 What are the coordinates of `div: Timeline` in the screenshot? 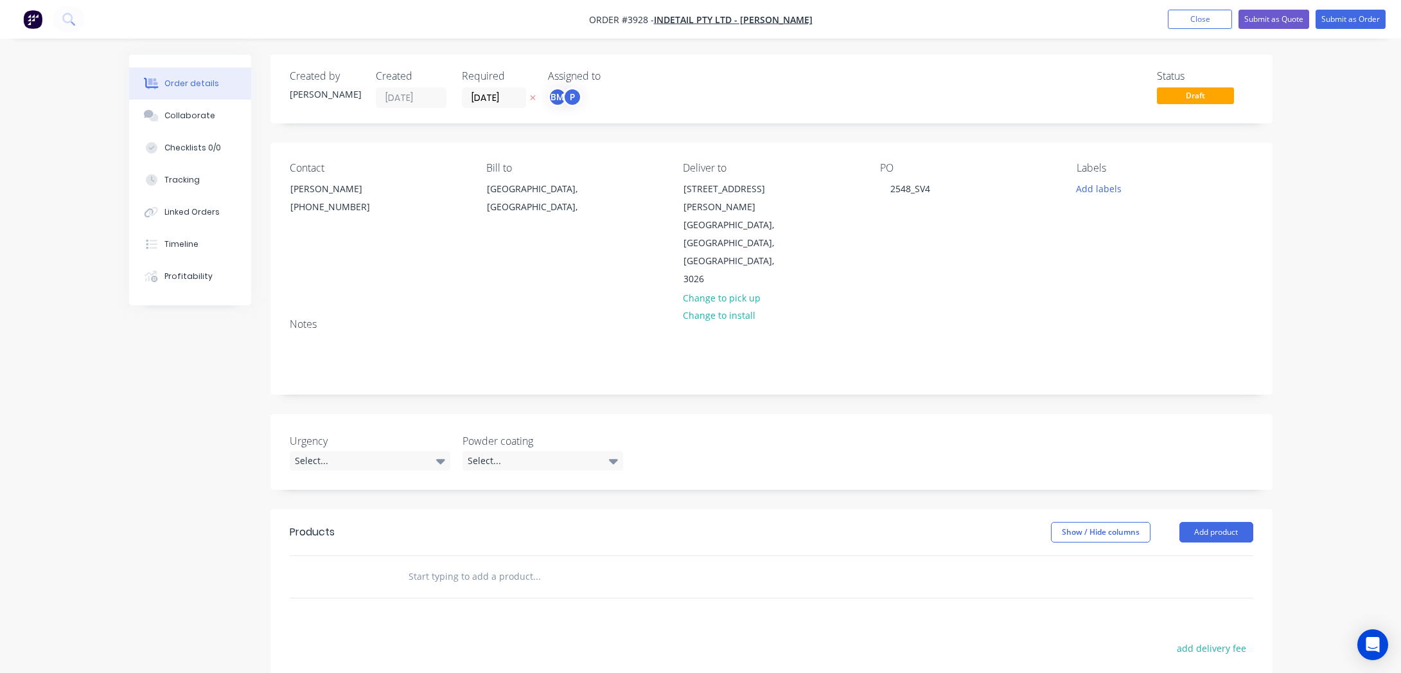 It's located at (181, 244).